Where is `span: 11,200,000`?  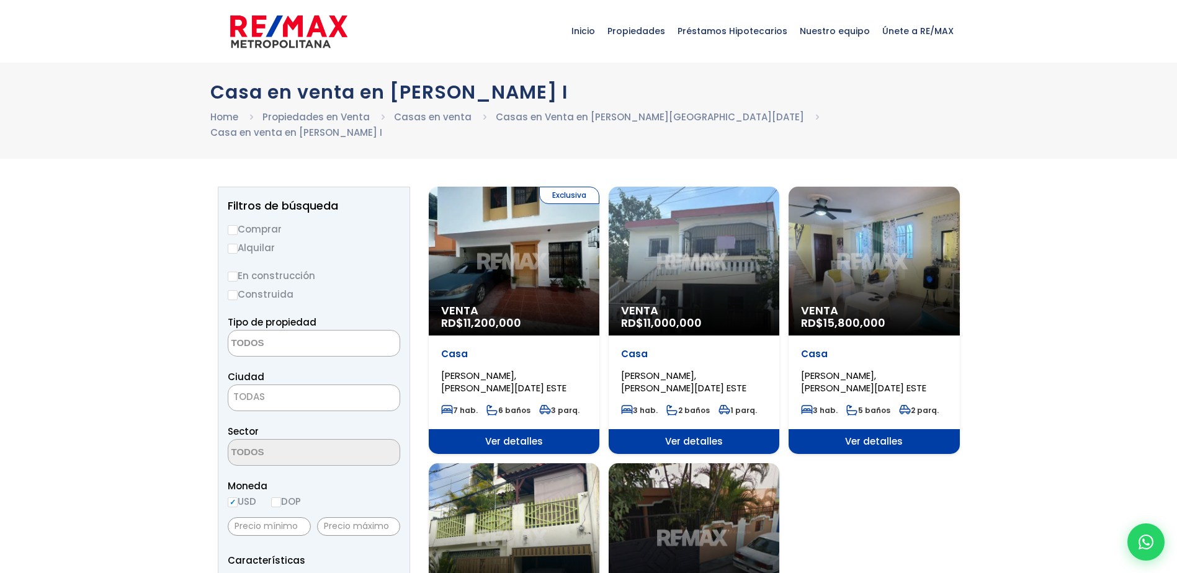 span: 11,200,000 is located at coordinates (492, 323).